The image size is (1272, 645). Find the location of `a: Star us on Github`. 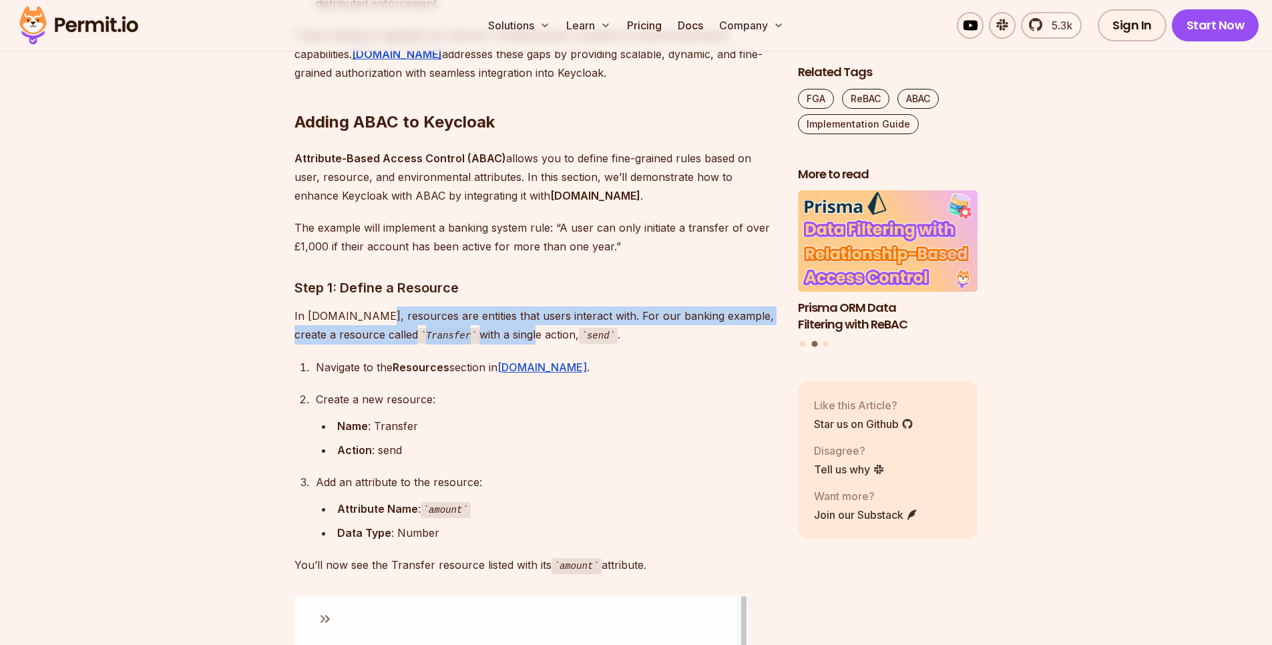

a: Star us on Github is located at coordinates (863, 424).